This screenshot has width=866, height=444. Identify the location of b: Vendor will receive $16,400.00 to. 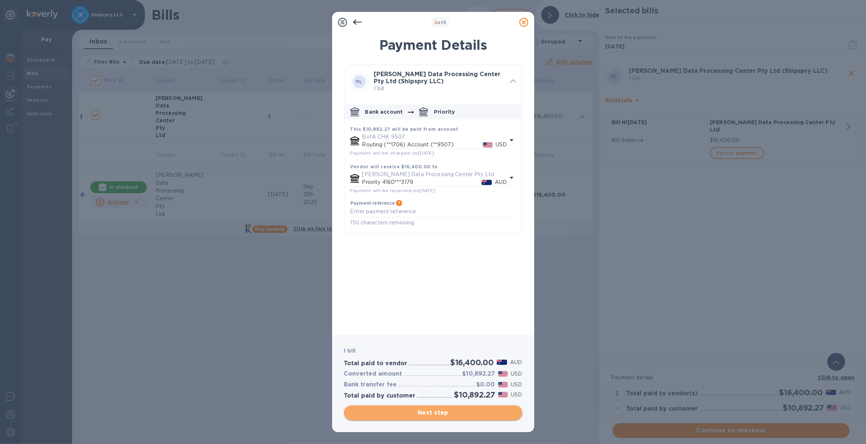
(394, 166).